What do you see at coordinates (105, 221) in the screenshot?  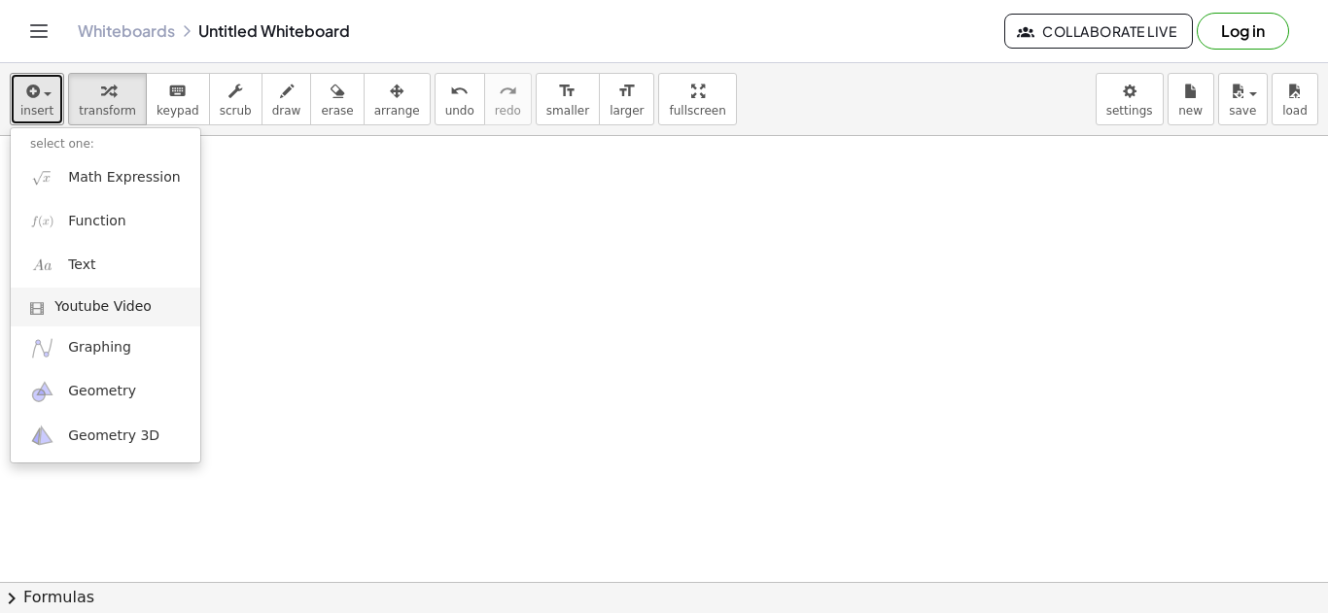 I see `a: Function` at bounding box center [105, 221].